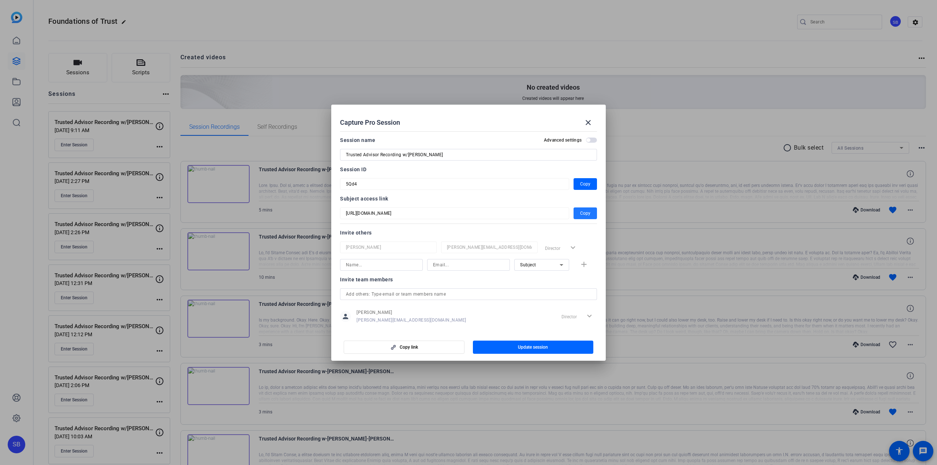 Image resolution: width=937 pixels, height=465 pixels. Describe the element at coordinates (468, 123) in the screenshot. I see `div: Capture Pro Session` at that location.